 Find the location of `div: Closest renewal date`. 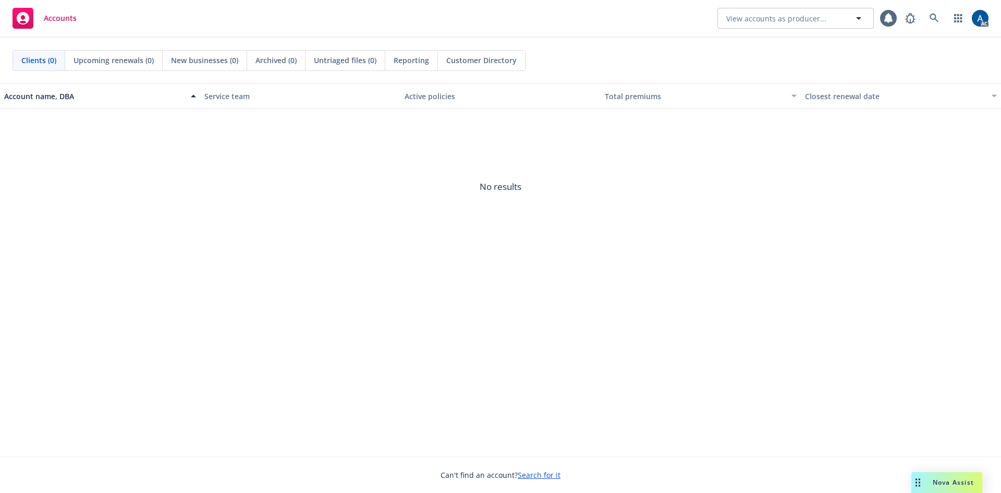

div: Closest renewal date is located at coordinates (895, 96).